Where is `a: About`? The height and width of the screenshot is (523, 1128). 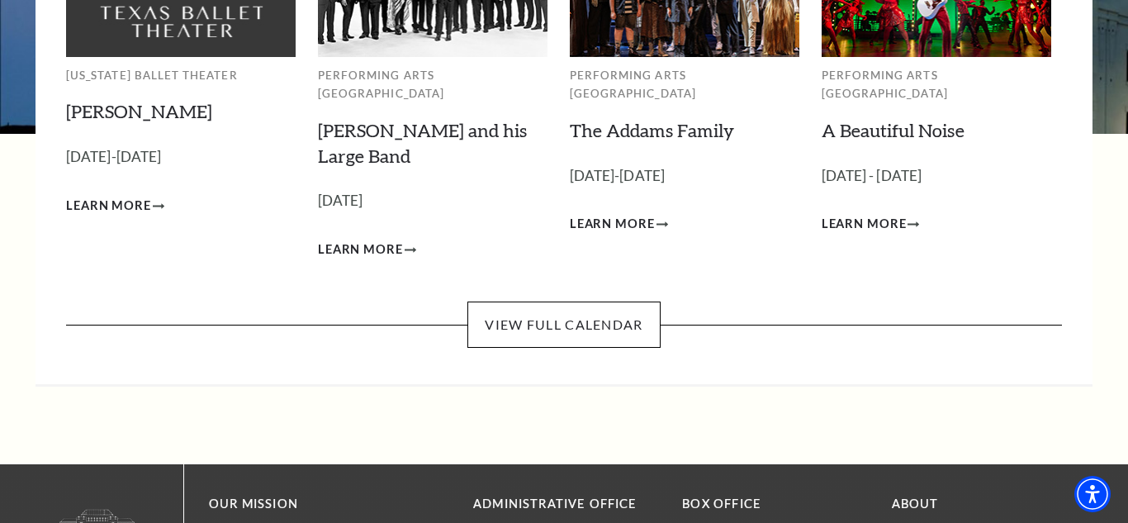 a: About is located at coordinates (915, 503).